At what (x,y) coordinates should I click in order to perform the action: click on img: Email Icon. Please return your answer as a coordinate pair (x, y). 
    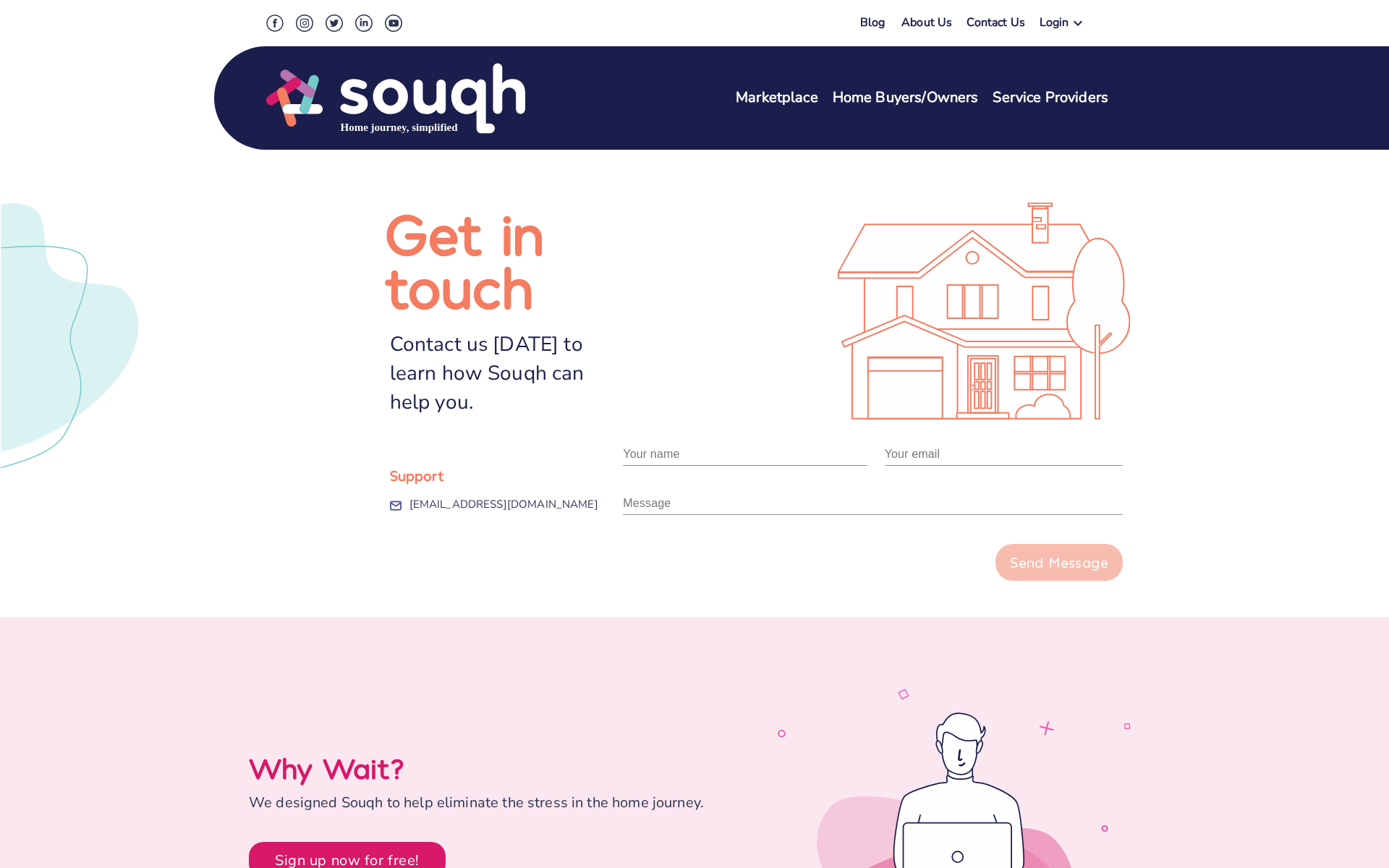
    Looking at the image, I should click on (395, 506).